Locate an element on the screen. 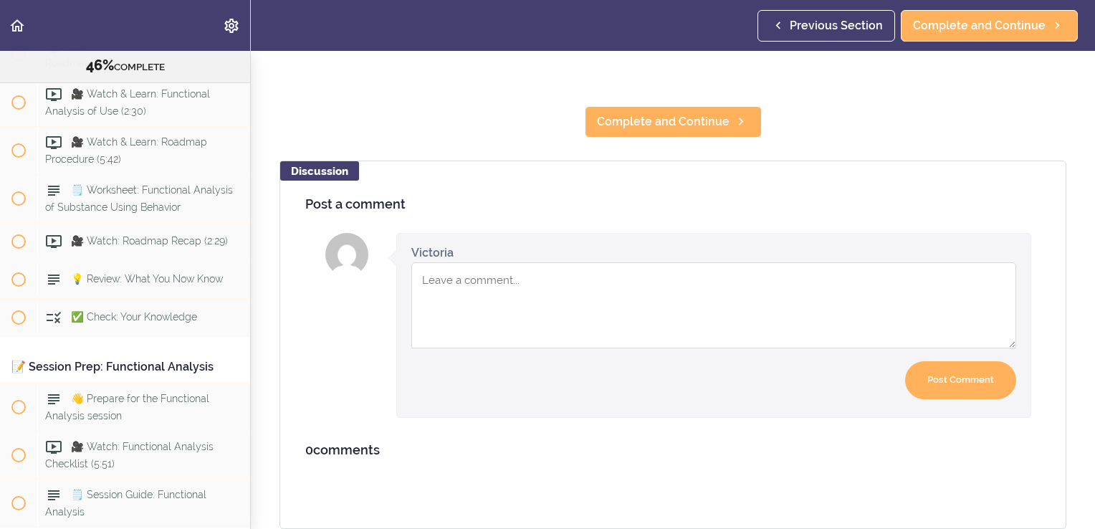 This screenshot has width=1095, height=529. span: 🎥 Watch: Roadmap Recap (2:29) is located at coordinates (149, 241).